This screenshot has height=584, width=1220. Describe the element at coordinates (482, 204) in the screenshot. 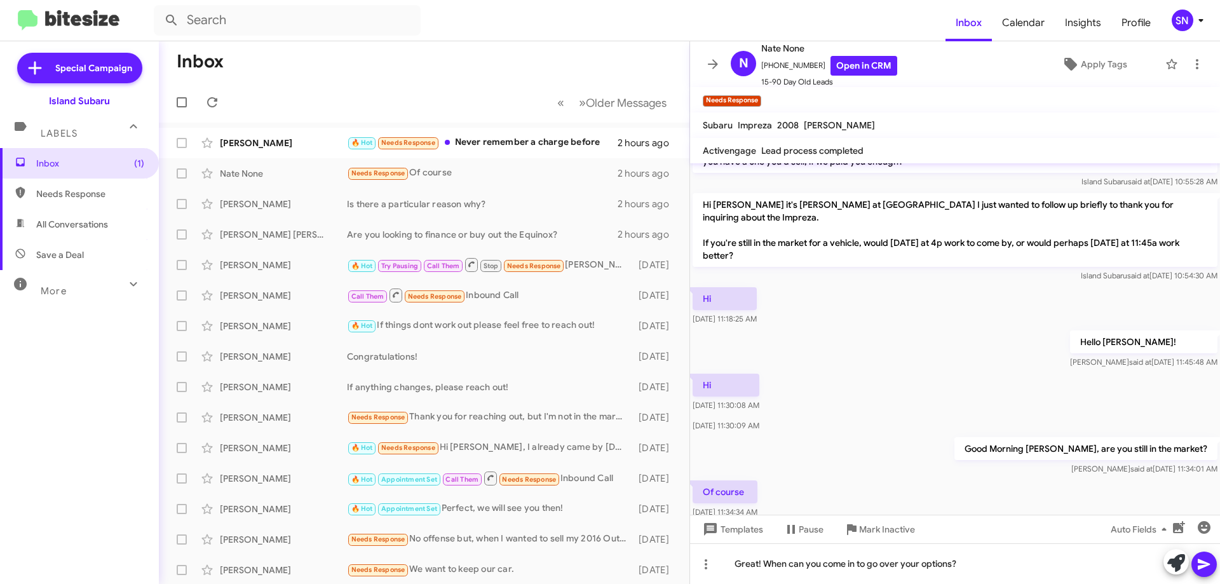

I see `div: Is there a particular reason why?` at that location.